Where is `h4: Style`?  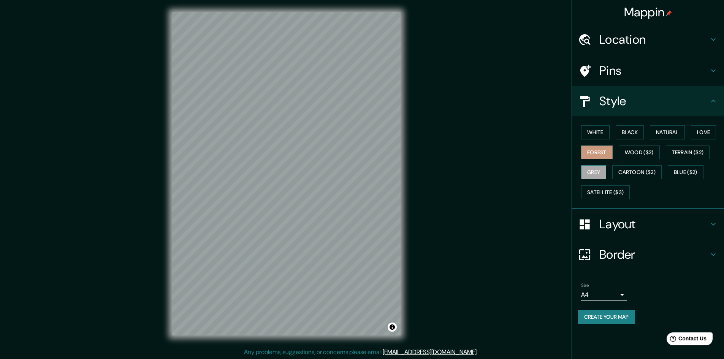 h4: Style is located at coordinates (654, 101).